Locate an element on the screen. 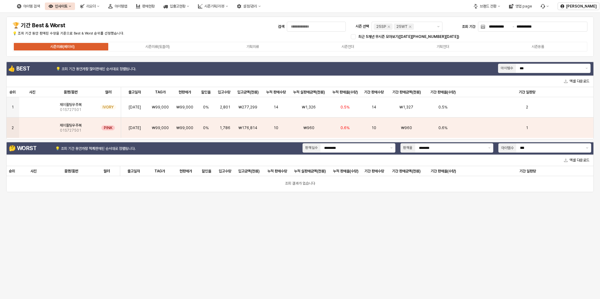 The image size is (600, 299). div: 판매일수 is located at coordinates (312, 148).